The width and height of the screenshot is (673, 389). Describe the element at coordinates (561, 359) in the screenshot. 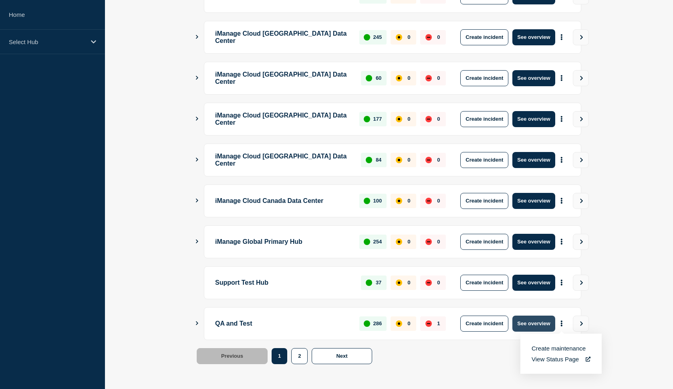

I see `a: View Status Page` at that location.